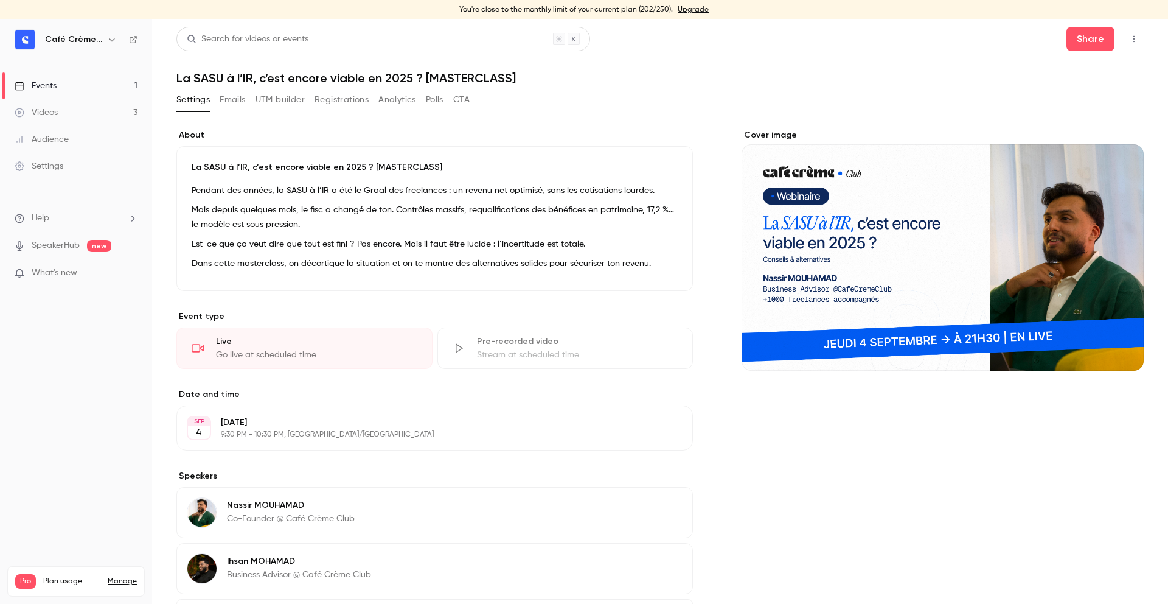 The image size is (1168, 604). I want to click on p: Co-Founder @ Café Crème Club, so click(291, 518).